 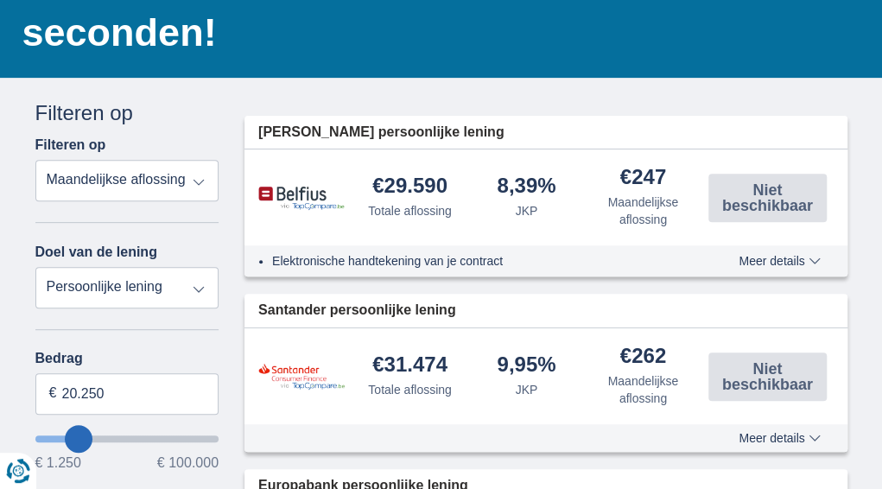 What do you see at coordinates (187, 463) in the screenshot?
I see `span: € 100.000` at bounding box center [187, 463].